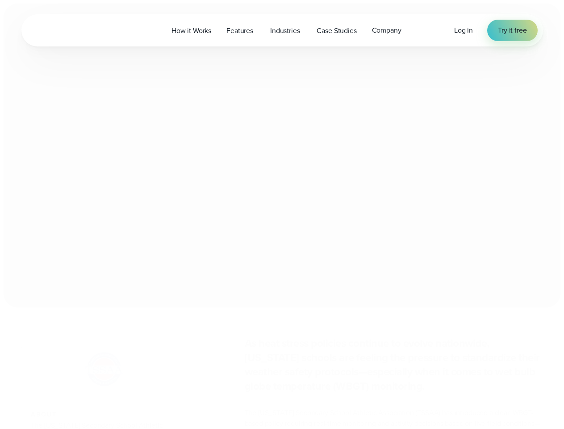 The height and width of the screenshot is (429, 564). I want to click on a: How it Works, so click(191, 30).